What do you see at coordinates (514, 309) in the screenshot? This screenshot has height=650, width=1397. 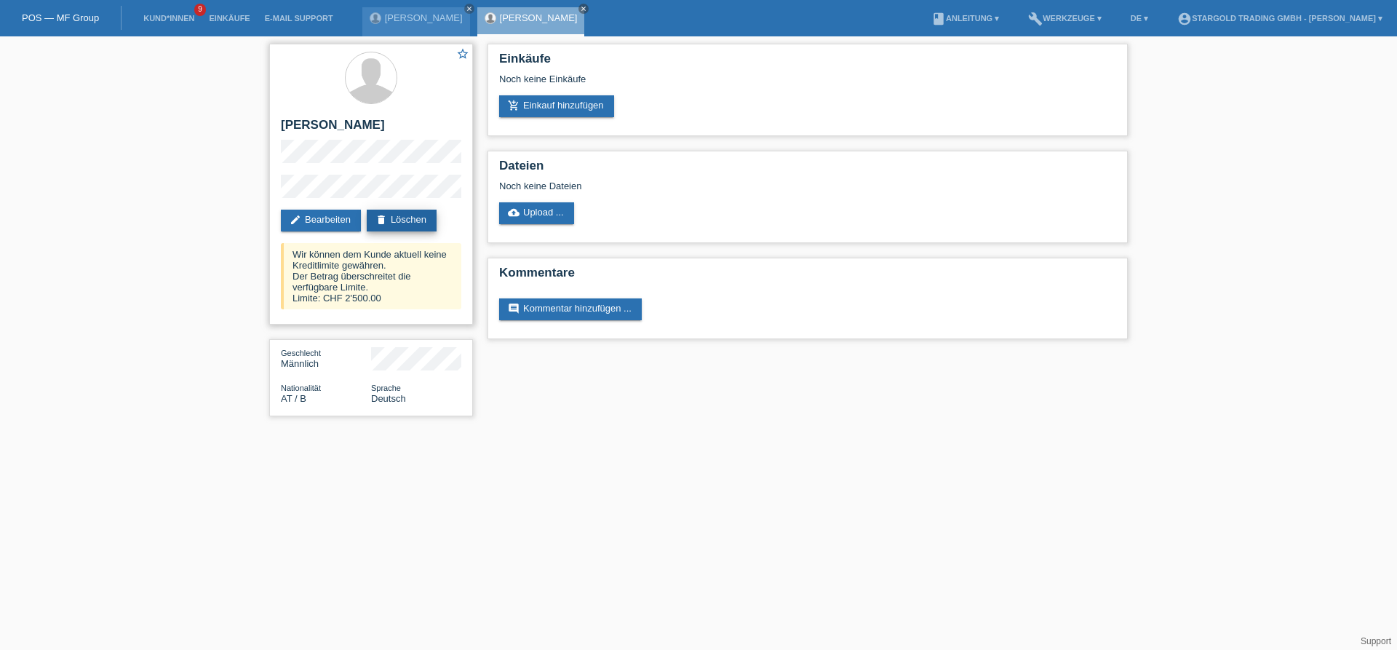 I see `i: comment` at bounding box center [514, 309].